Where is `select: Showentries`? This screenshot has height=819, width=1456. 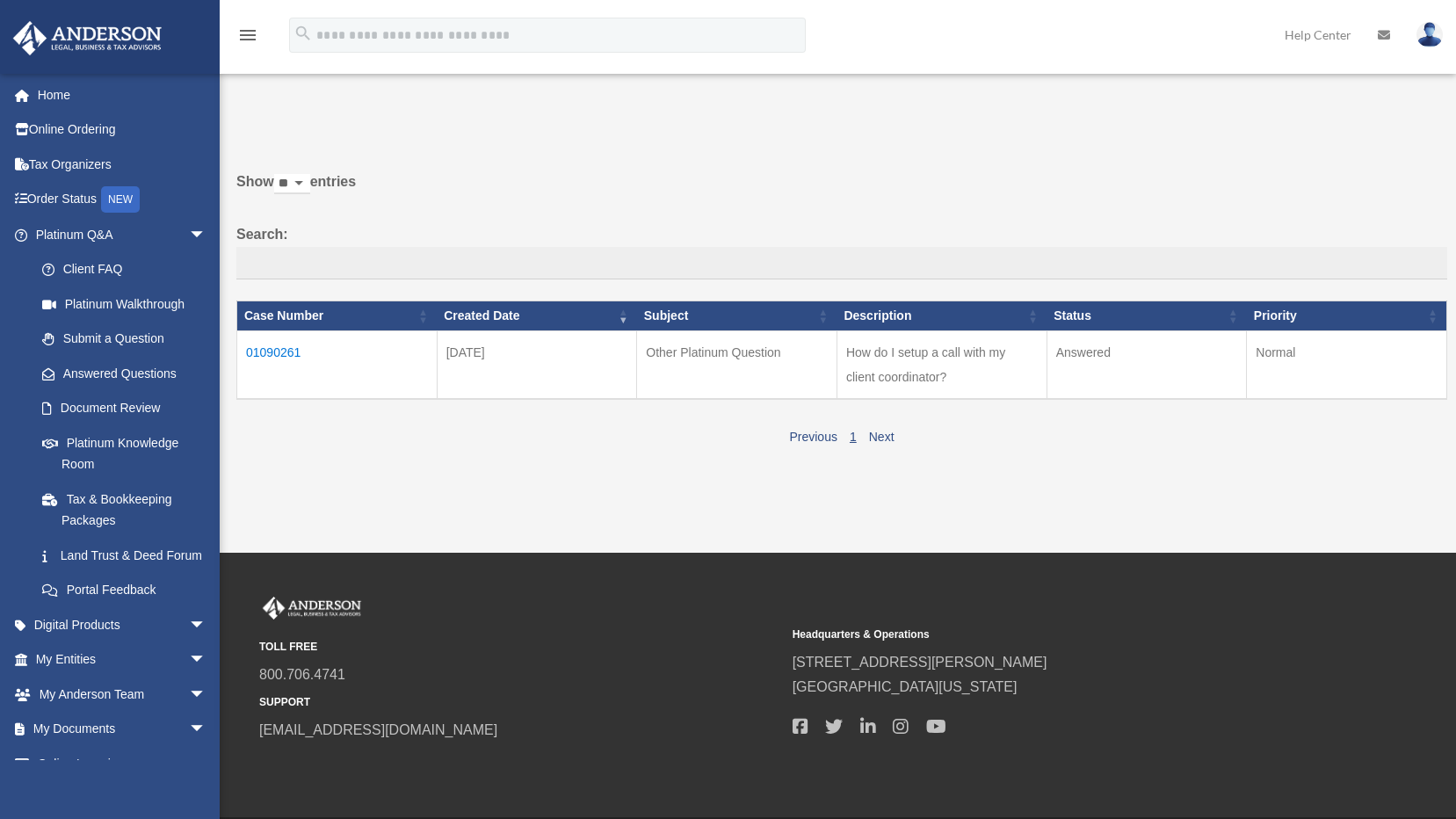 select: Showentries is located at coordinates (292, 183).